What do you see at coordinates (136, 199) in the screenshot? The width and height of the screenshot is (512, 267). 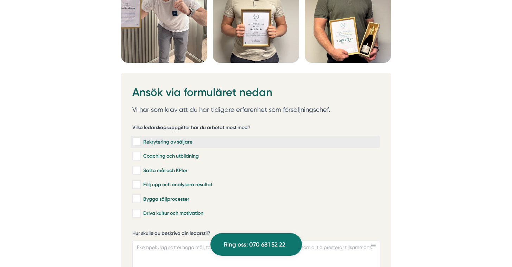 I see `input: Bygga säljprocesser` at bounding box center [136, 199].